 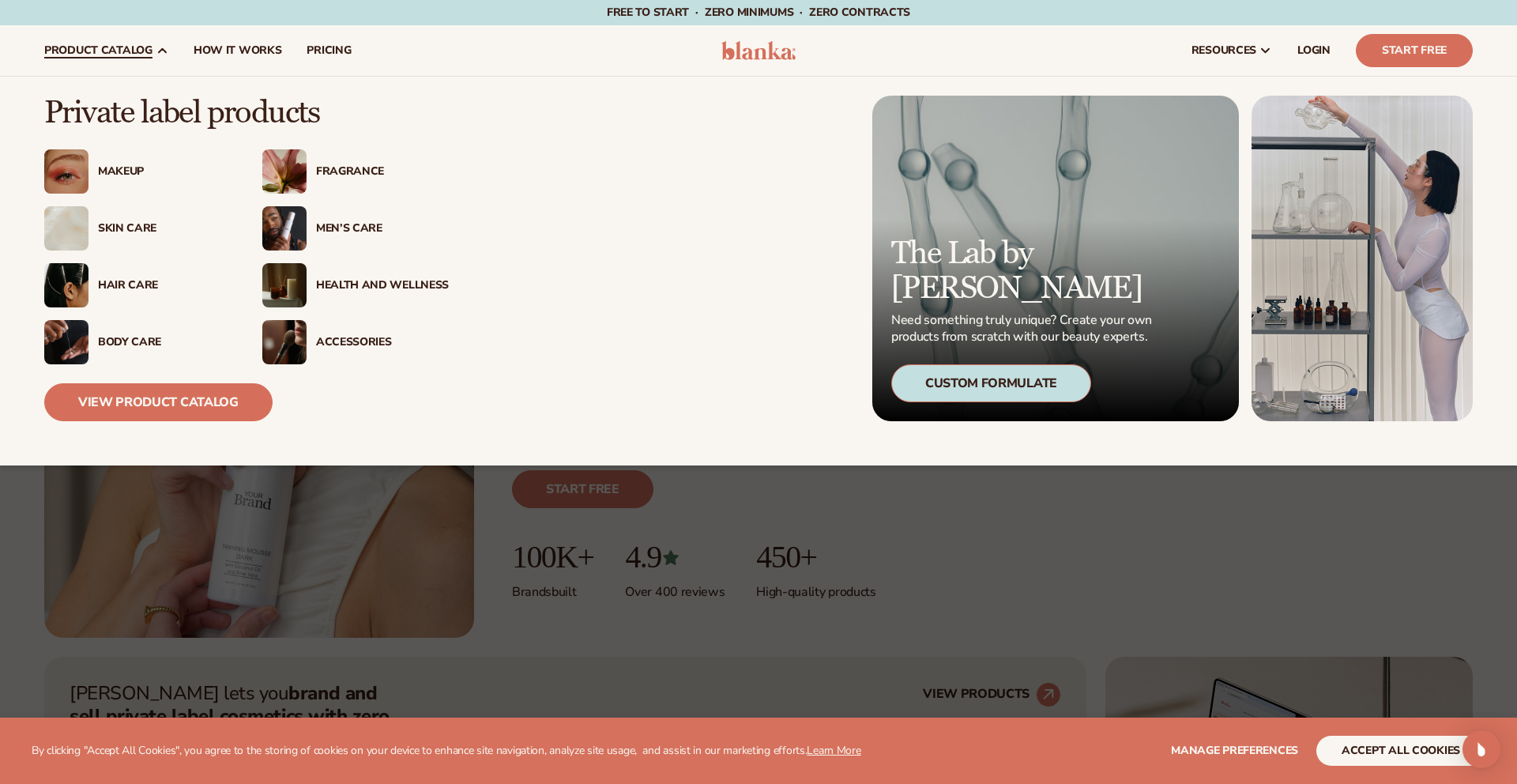 I want to click on span: How It Works, so click(x=237, y=50).